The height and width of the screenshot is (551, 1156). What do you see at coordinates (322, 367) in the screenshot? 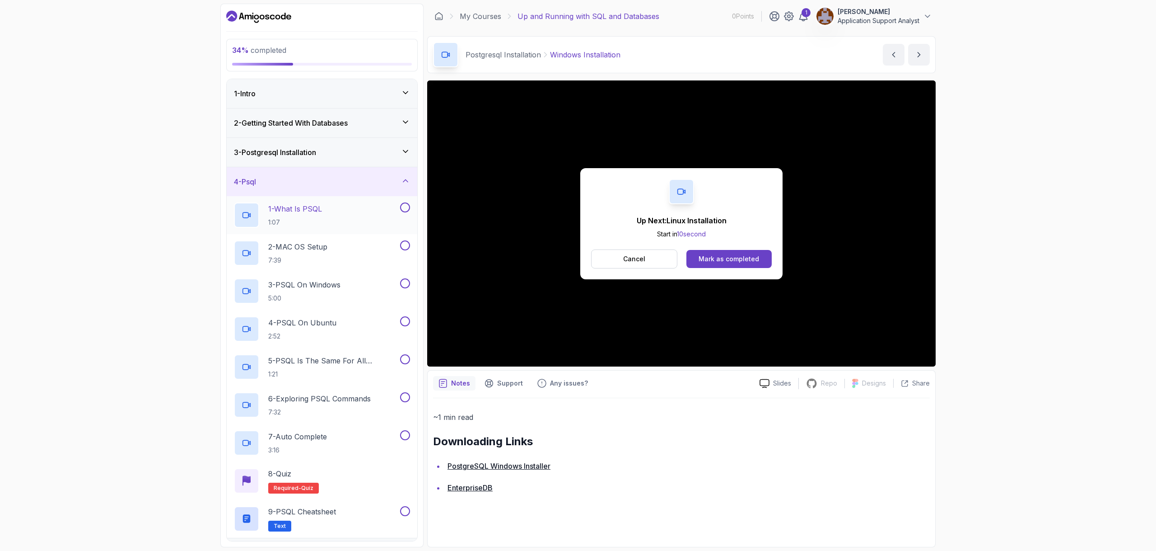
I see `button: 5-PSQL Is The Same For All Operating Systems1:21` at bounding box center [322, 367].